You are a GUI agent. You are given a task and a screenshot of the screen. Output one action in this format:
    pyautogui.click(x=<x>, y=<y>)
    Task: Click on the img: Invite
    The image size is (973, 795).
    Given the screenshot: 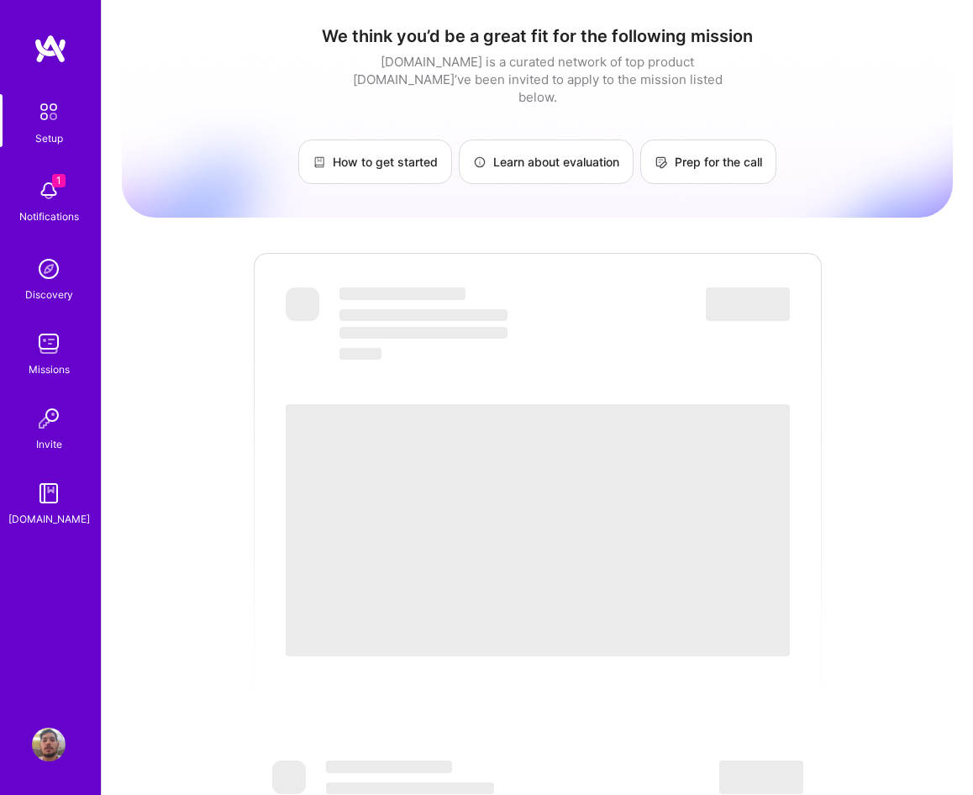 What is the action you would take?
    pyautogui.click(x=49, y=418)
    